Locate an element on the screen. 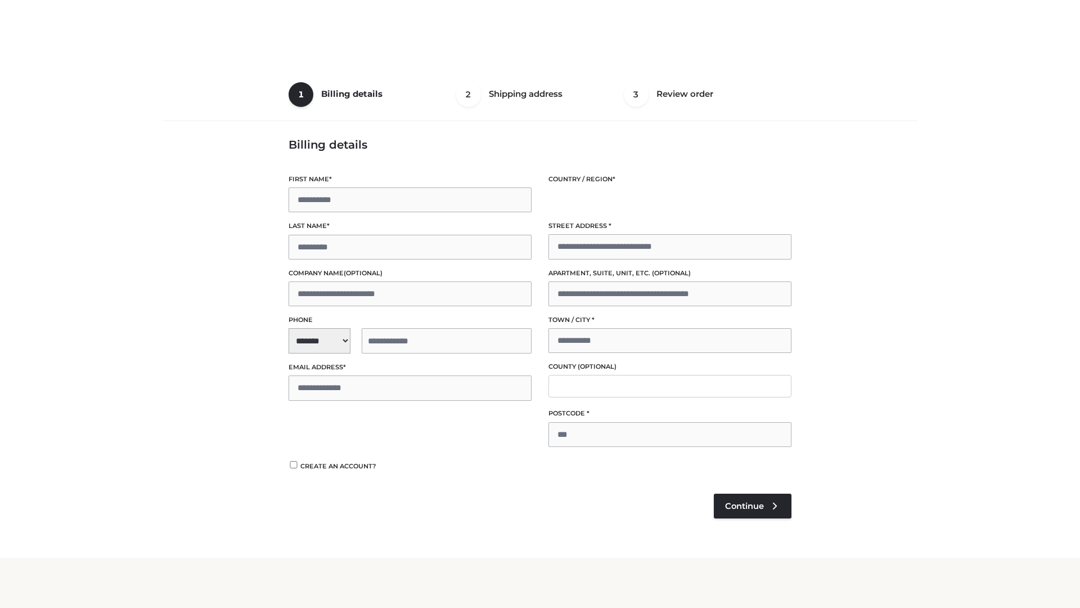  label: Postcode is located at coordinates (670, 413).